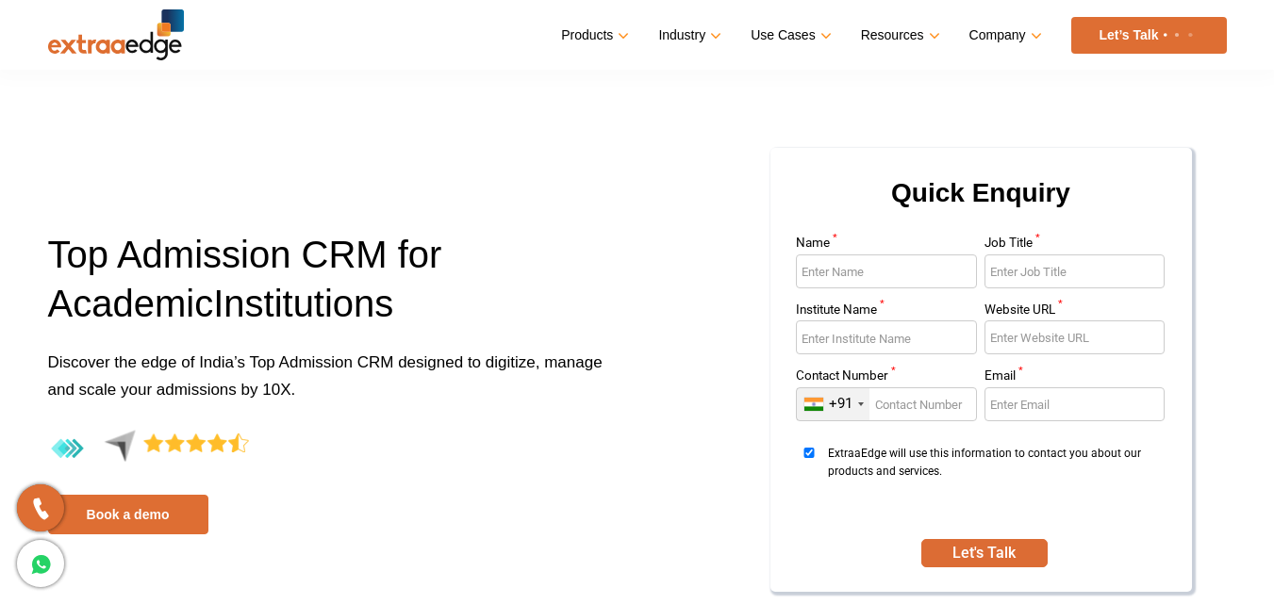 The image size is (1274, 604). Describe the element at coordinates (886, 378) in the screenshot. I see `label: Contact Number` at that location.